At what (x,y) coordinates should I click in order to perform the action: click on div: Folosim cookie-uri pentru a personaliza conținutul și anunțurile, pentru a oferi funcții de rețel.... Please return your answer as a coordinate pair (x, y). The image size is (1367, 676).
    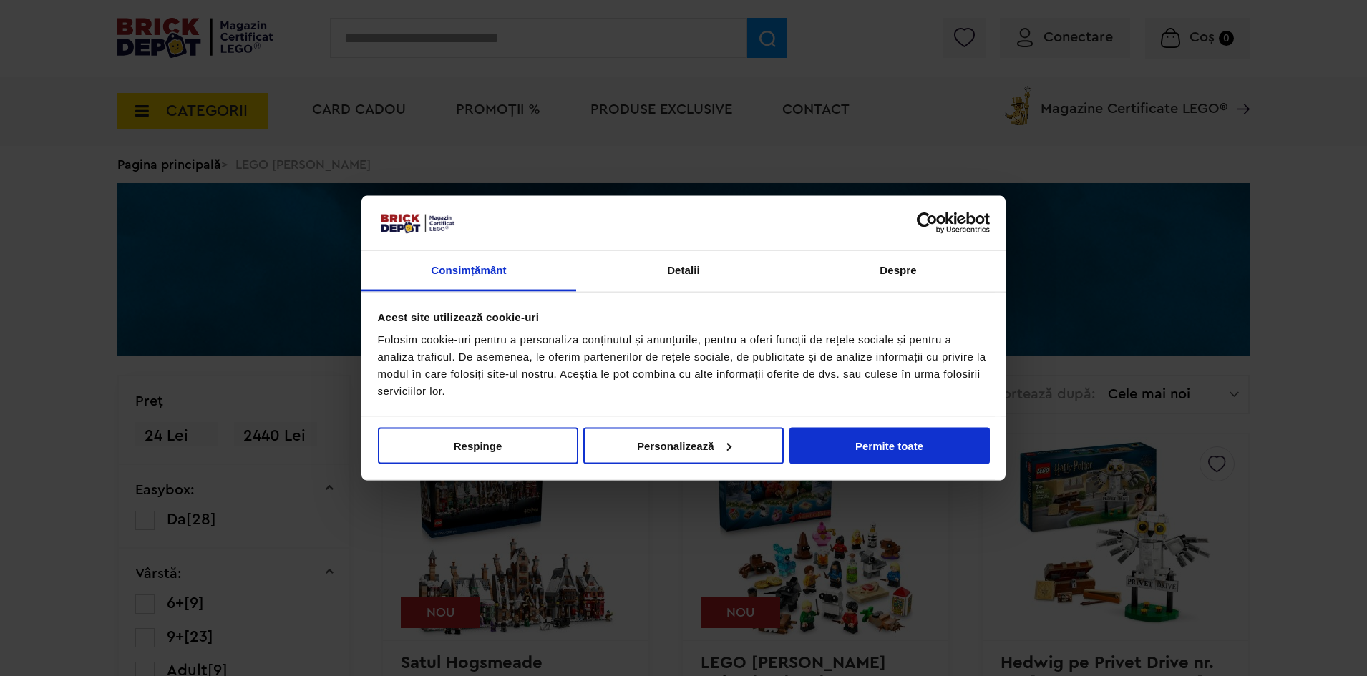
    Looking at the image, I should click on (683, 366).